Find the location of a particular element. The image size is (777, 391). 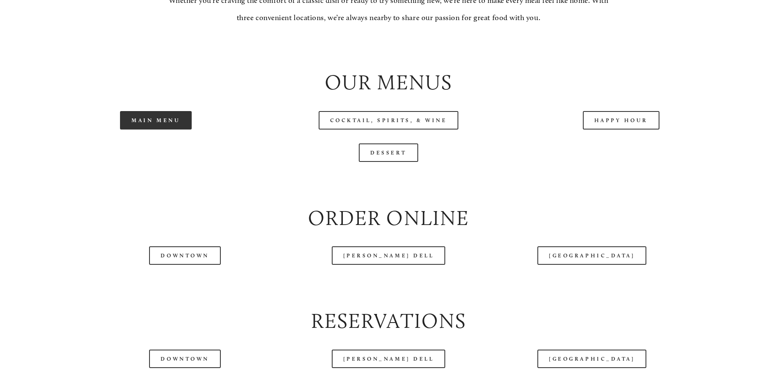

h2: Our Menus is located at coordinates (388, 82).